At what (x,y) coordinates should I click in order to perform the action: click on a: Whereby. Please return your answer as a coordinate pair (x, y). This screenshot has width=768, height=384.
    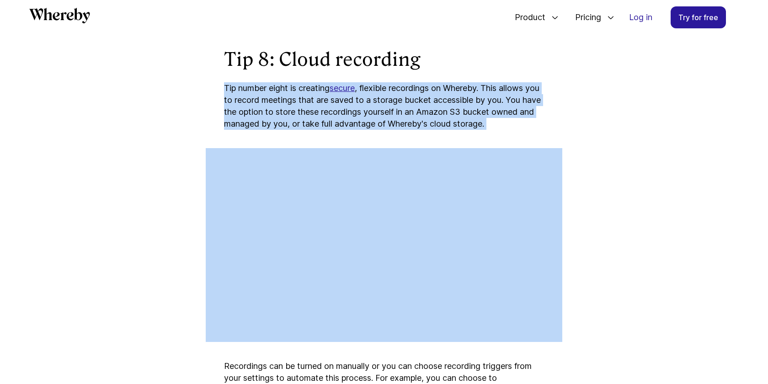
    Looking at the image, I should click on (59, 17).